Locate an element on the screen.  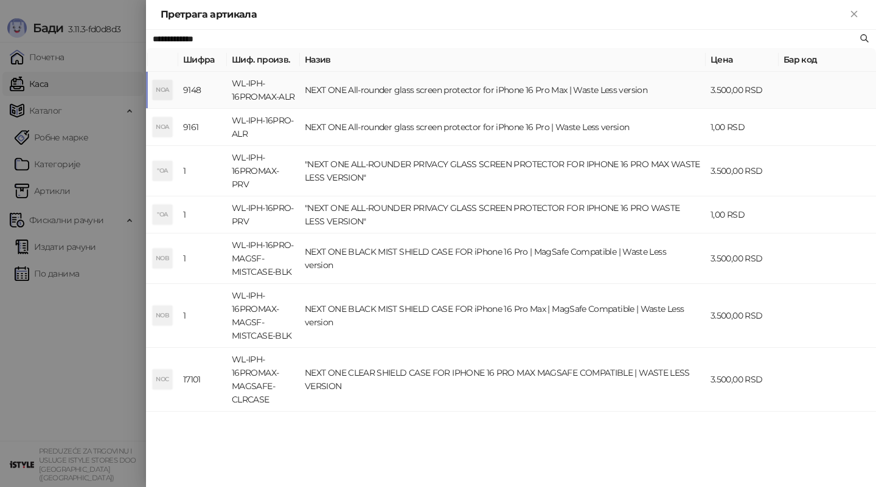
td: WL-IPH-16PROMAX-MAGSAFE-CLRCASE is located at coordinates (263, 379).